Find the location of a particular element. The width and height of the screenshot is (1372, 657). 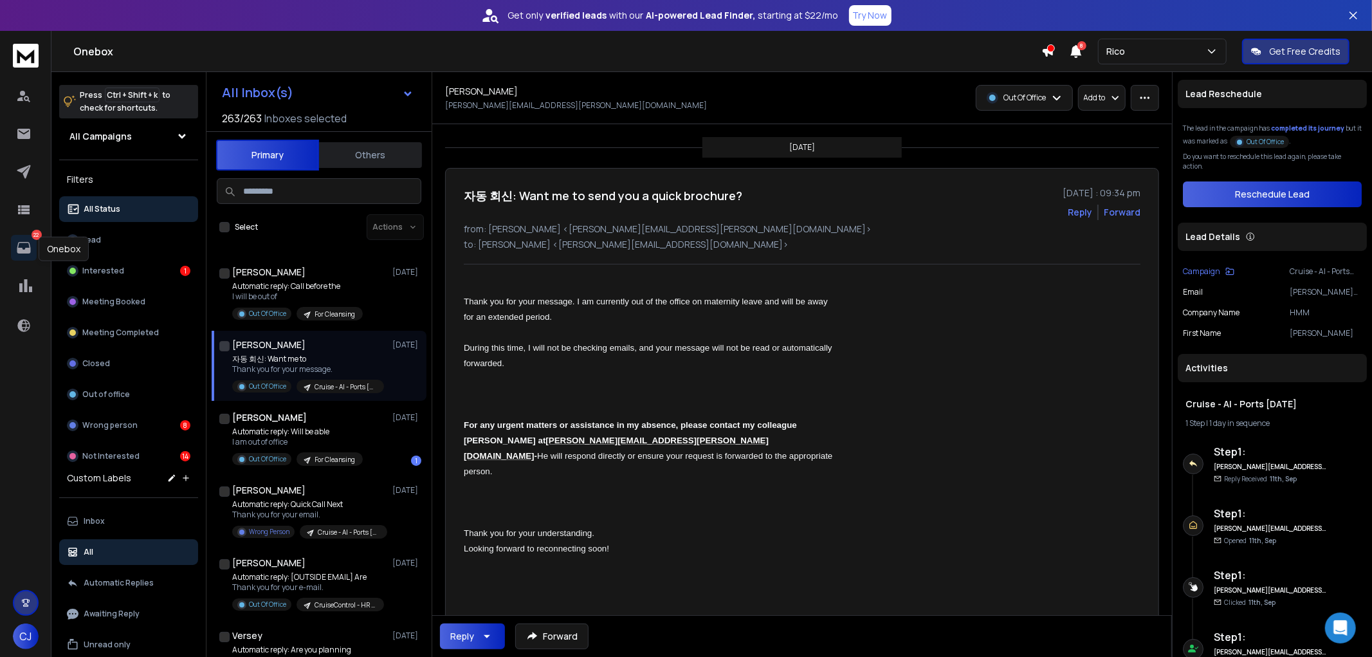

span: 8 is located at coordinates (1082, 46).